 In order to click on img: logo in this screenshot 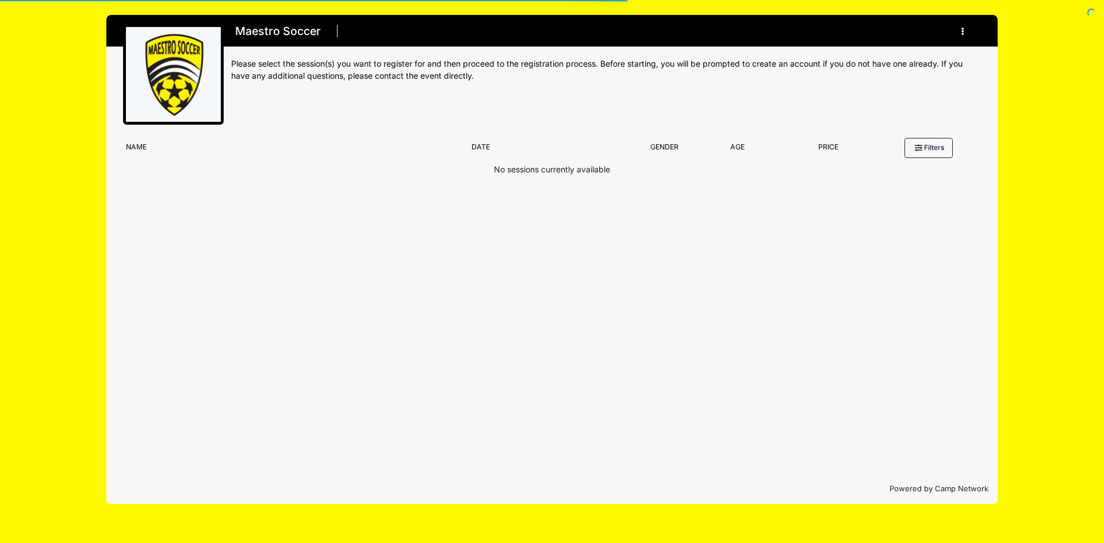, I will do `click(174, 75)`.